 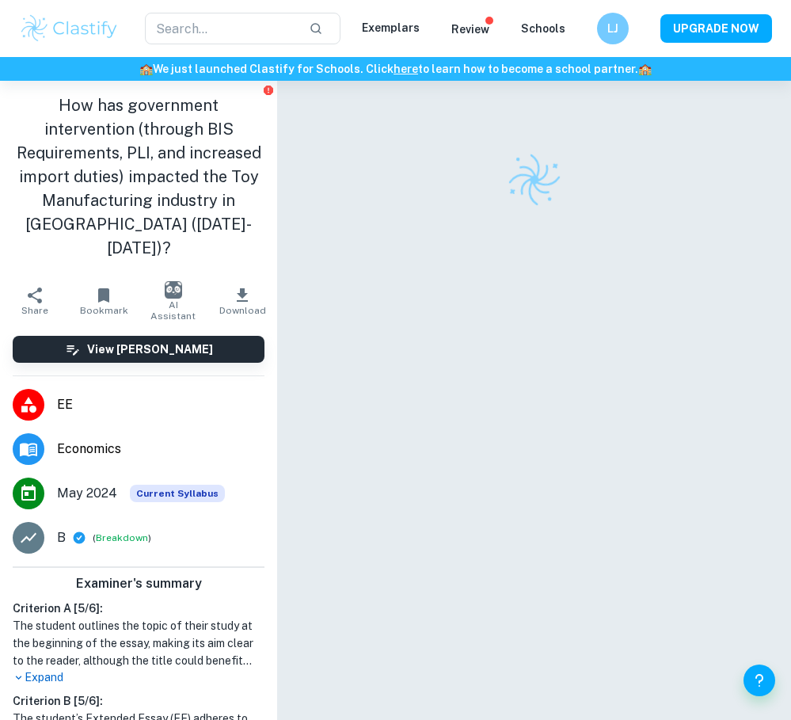 What do you see at coordinates (242, 310) in the screenshot?
I see `span: Download` at bounding box center [242, 310].